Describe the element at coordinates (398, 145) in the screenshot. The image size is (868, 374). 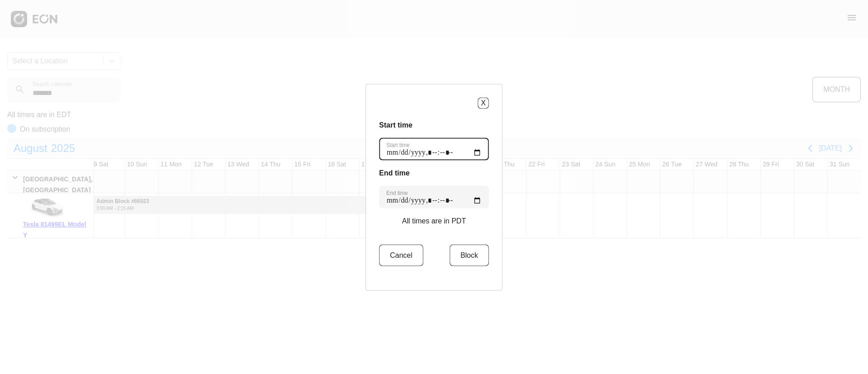
I see `label: Start time` at that location.